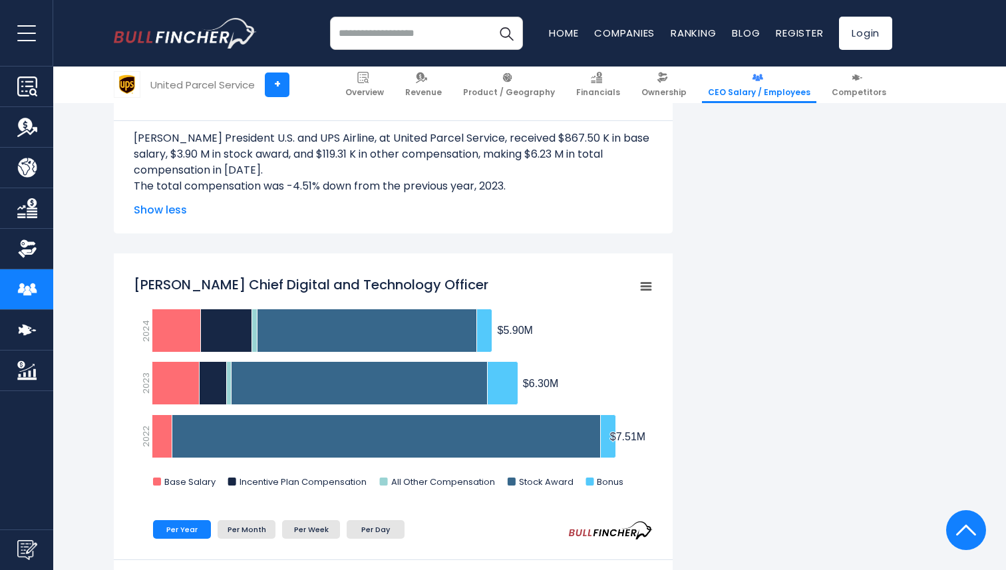 Image resolution: width=1006 pixels, height=570 pixels. I want to click on a: CEO Salary / Employees, so click(759, 85).